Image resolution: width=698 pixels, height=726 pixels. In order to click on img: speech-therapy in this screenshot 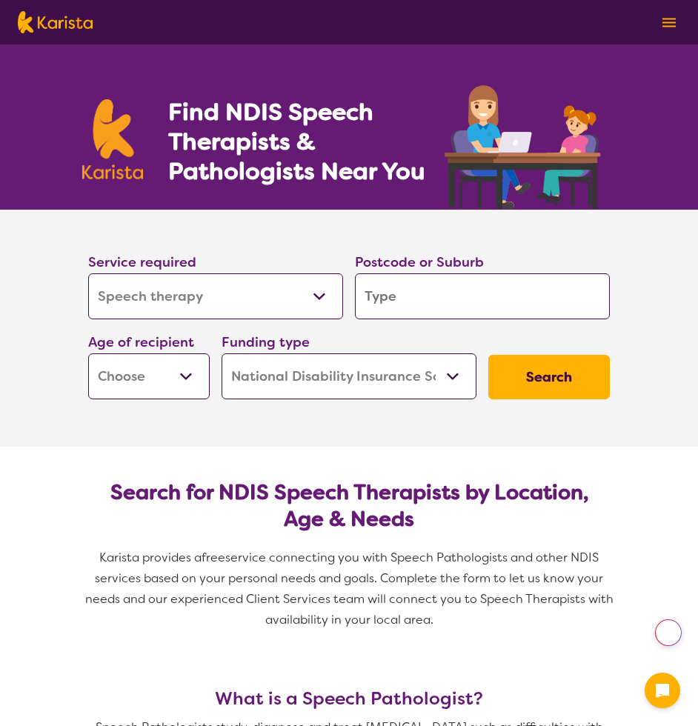, I will do `click(524, 144)`.